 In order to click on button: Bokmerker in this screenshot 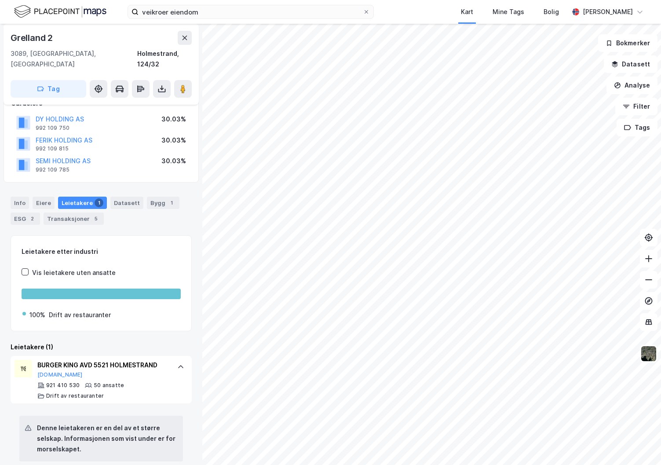, I will do `click(627, 43)`.